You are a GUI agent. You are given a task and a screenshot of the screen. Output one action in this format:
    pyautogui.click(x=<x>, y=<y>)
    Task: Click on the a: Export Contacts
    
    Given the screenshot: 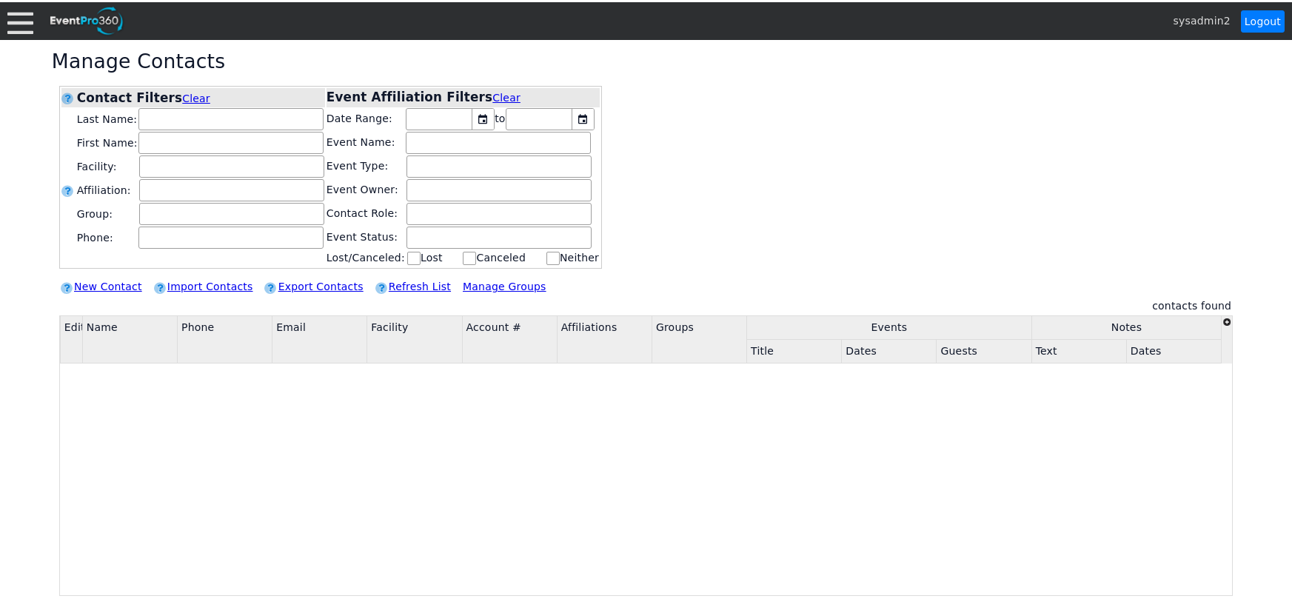 What is the action you would take?
    pyautogui.click(x=321, y=287)
    